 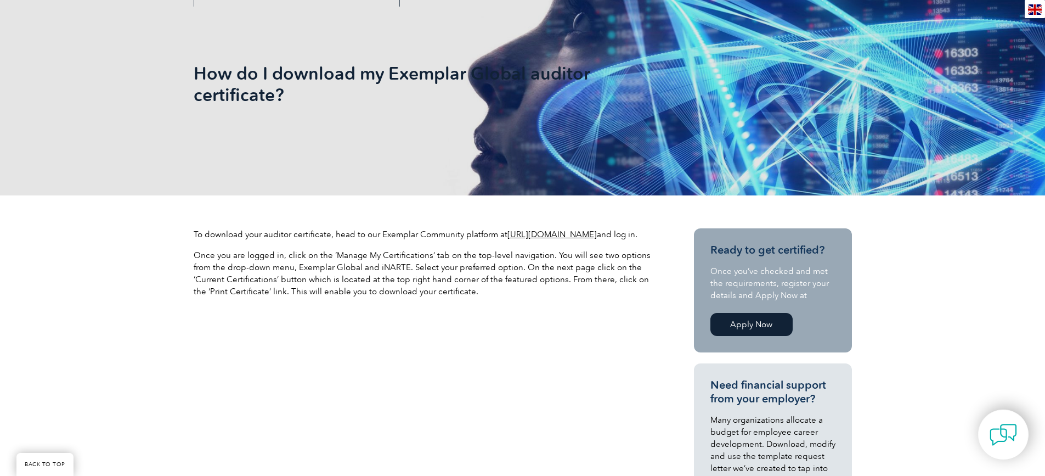 I want to click on p: Once you’ve checked and met the requirements, register your details and Apply Now at, so click(x=773, y=283).